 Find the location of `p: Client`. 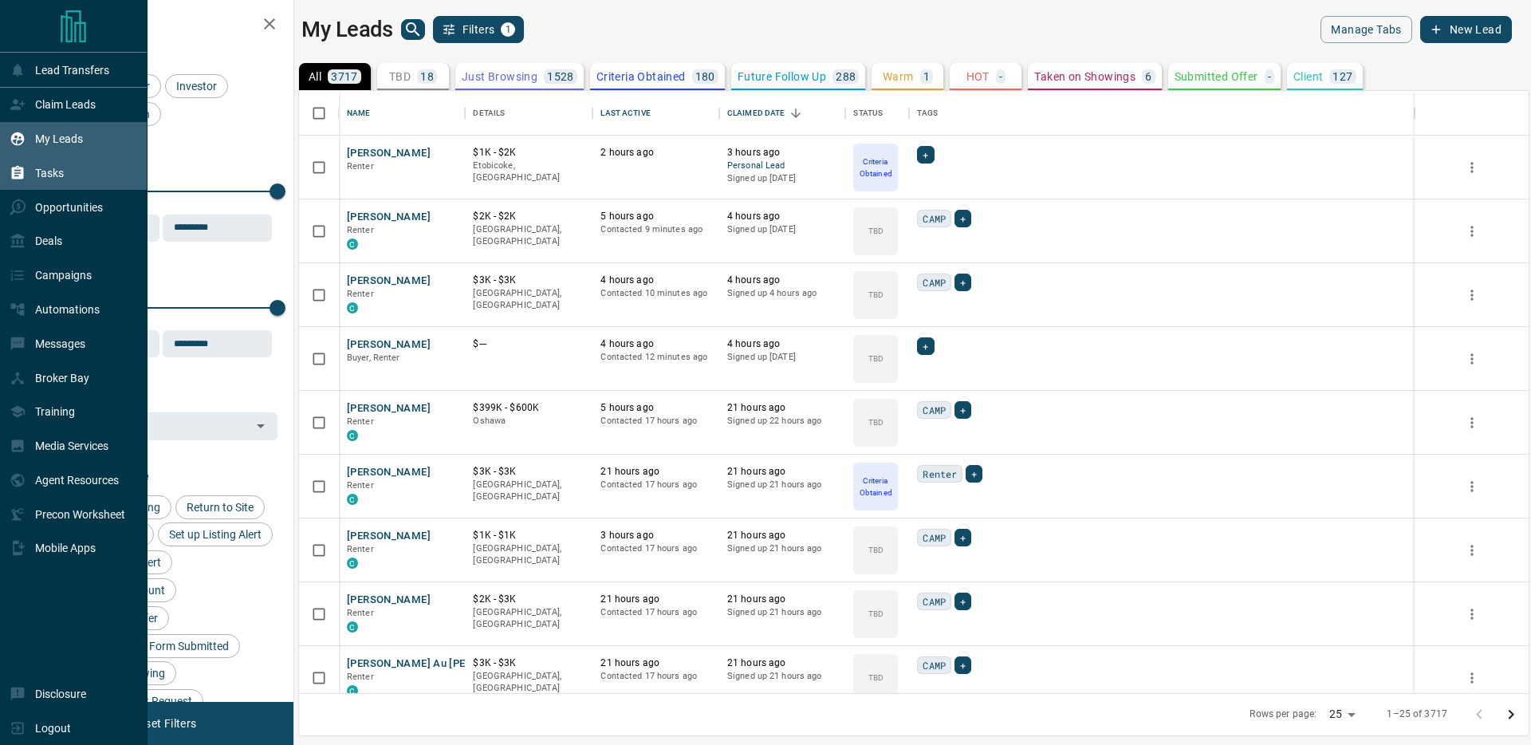

p: Client is located at coordinates (1308, 77).